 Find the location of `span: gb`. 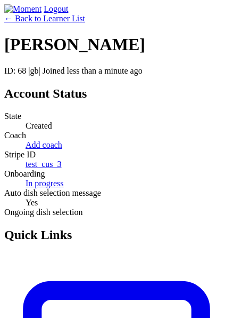

span: gb is located at coordinates (35, 70).